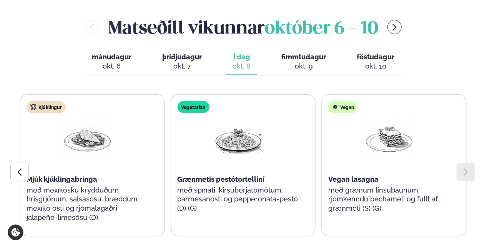  I want to click on div: okt. 10, so click(376, 66).